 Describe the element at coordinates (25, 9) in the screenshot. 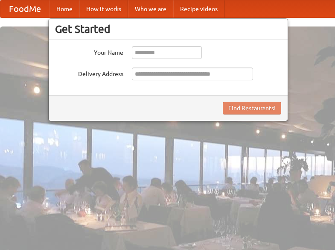

I see `a: FoodMe` at that location.